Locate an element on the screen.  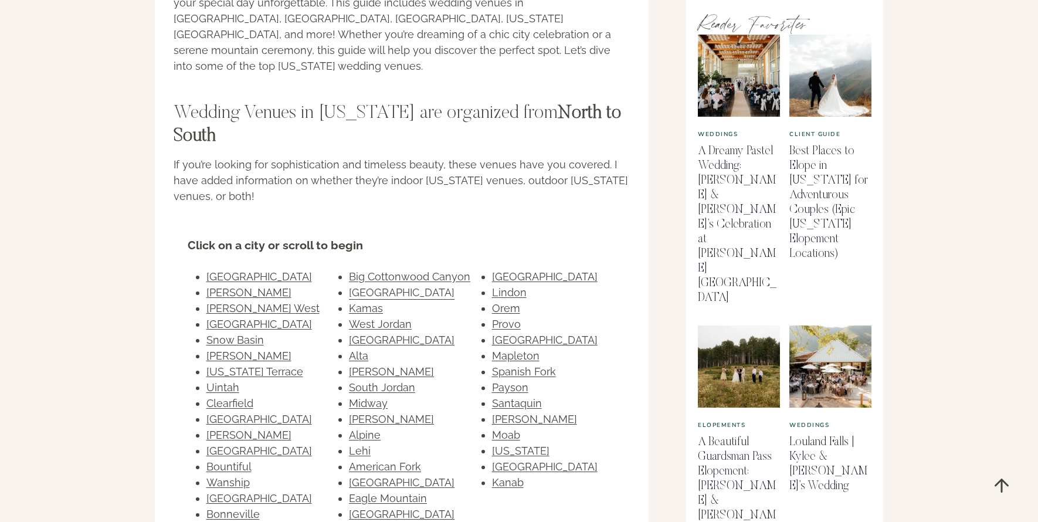
span: Click on a city or scroll to begin is located at coordinates (402, 246).